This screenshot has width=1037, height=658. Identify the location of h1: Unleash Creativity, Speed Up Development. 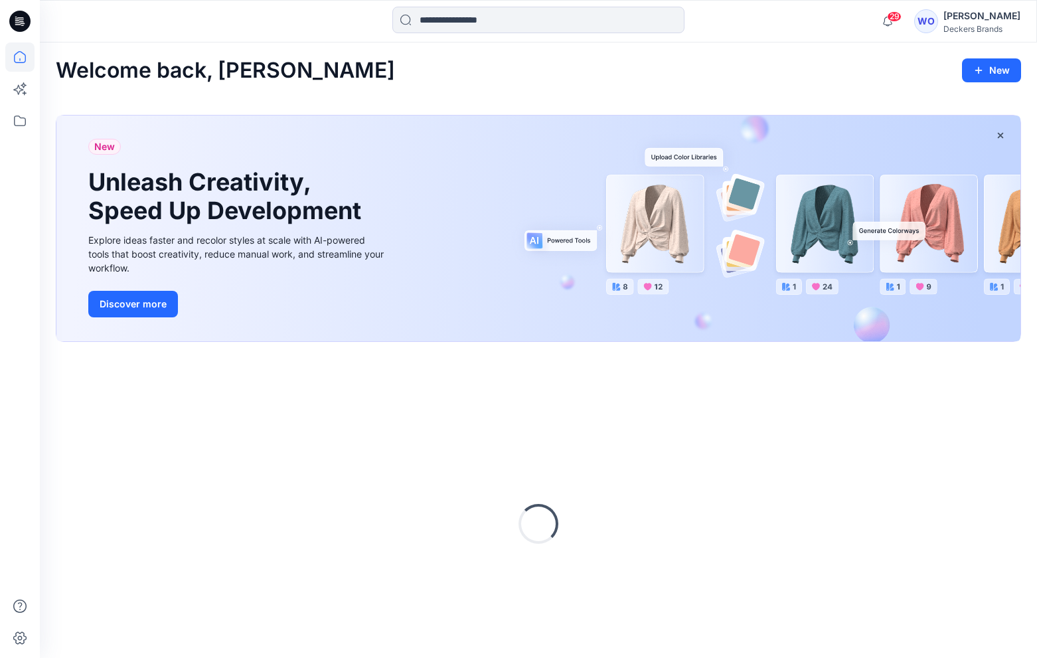
(228, 196).